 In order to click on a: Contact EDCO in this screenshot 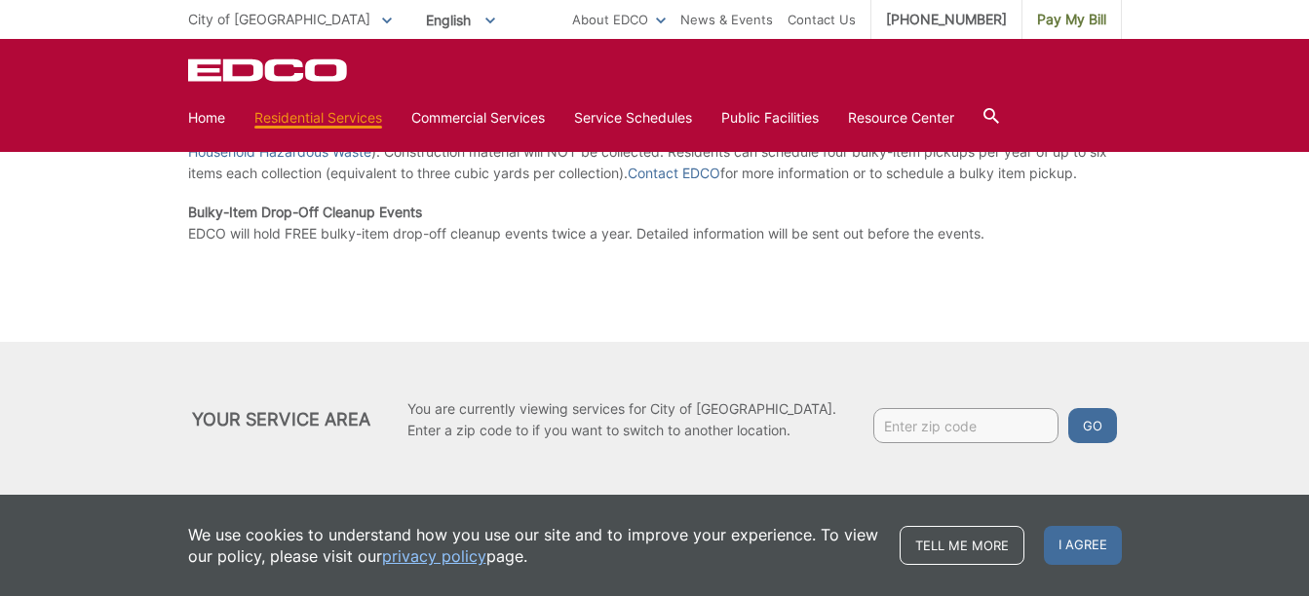, I will do `click(673, 173)`.